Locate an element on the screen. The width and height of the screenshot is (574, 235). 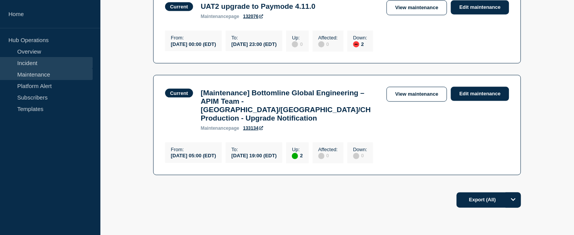
div: down is located at coordinates (356, 44).